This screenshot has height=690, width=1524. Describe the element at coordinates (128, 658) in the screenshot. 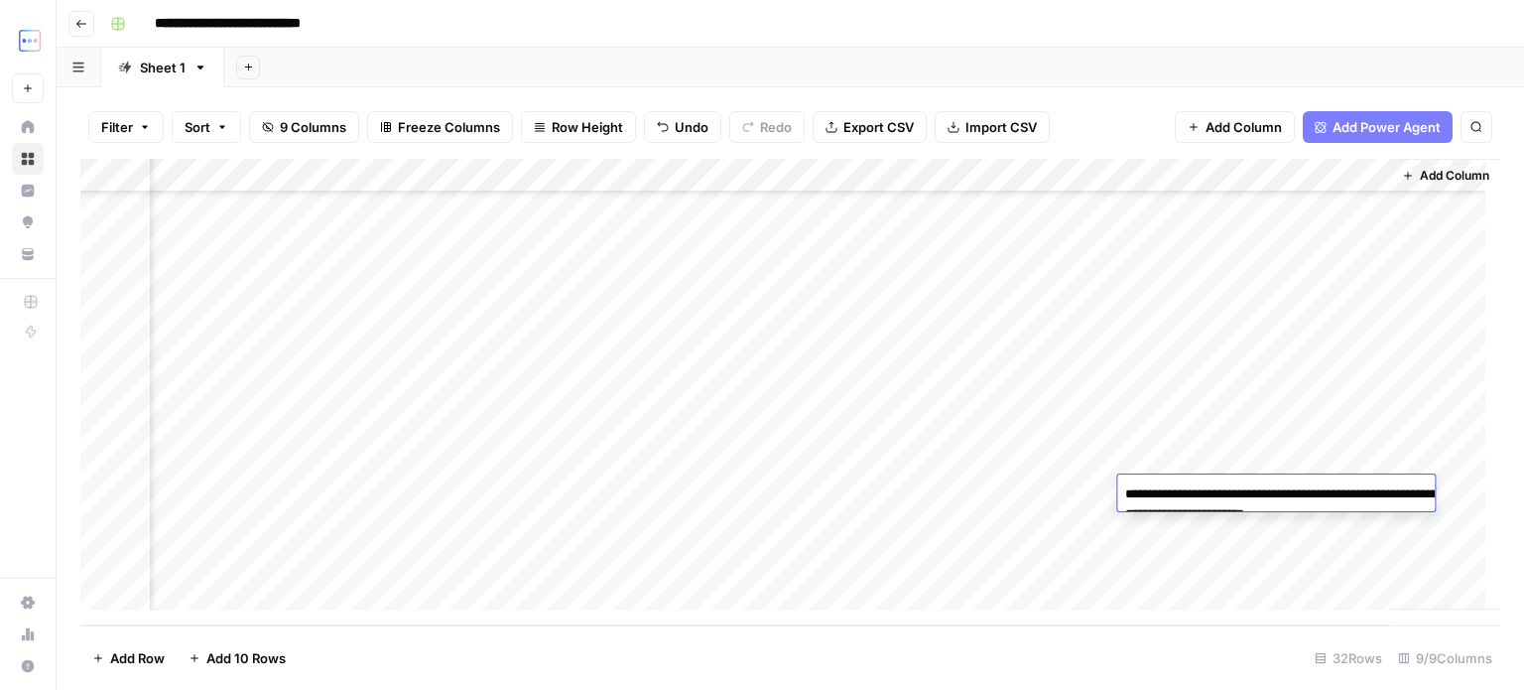

I see `button: Add Row` at that location.